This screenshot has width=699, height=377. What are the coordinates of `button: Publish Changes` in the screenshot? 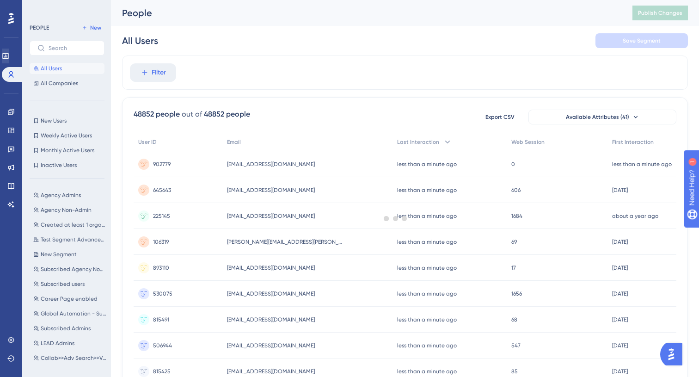 It's located at (660, 13).